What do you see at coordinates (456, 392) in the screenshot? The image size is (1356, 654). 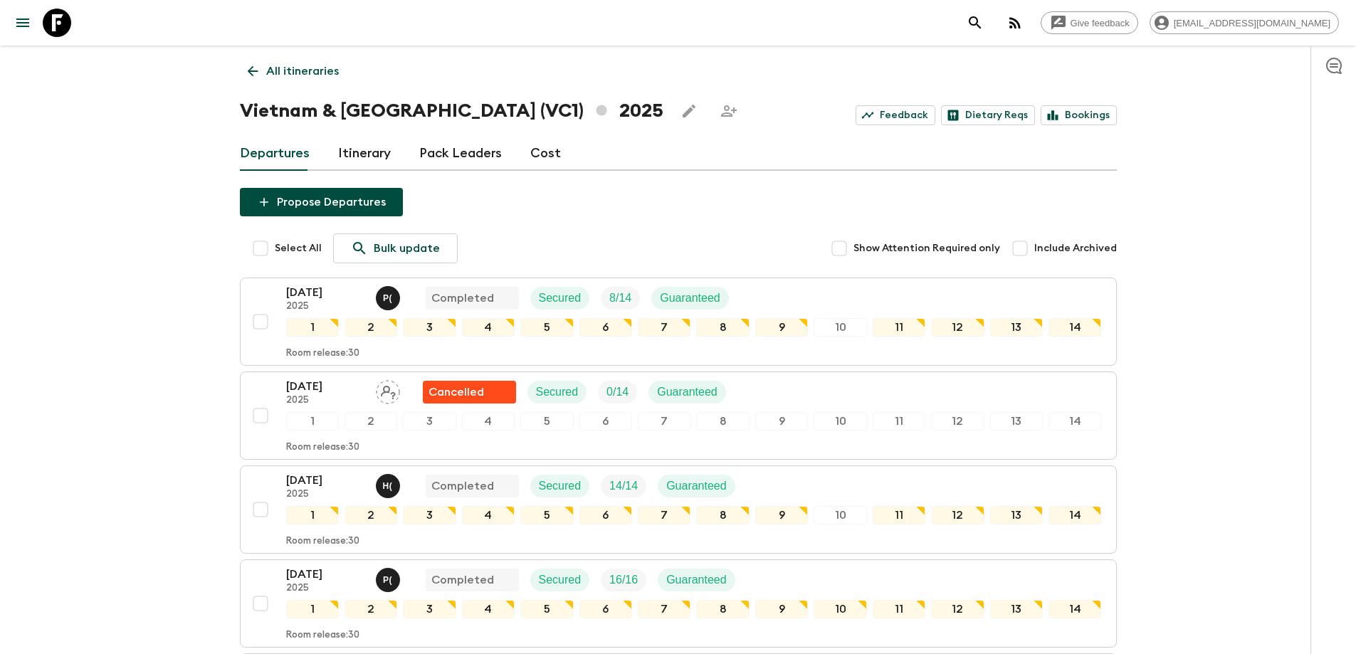 I see `p: Cancelled` at bounding box center [456, 392].